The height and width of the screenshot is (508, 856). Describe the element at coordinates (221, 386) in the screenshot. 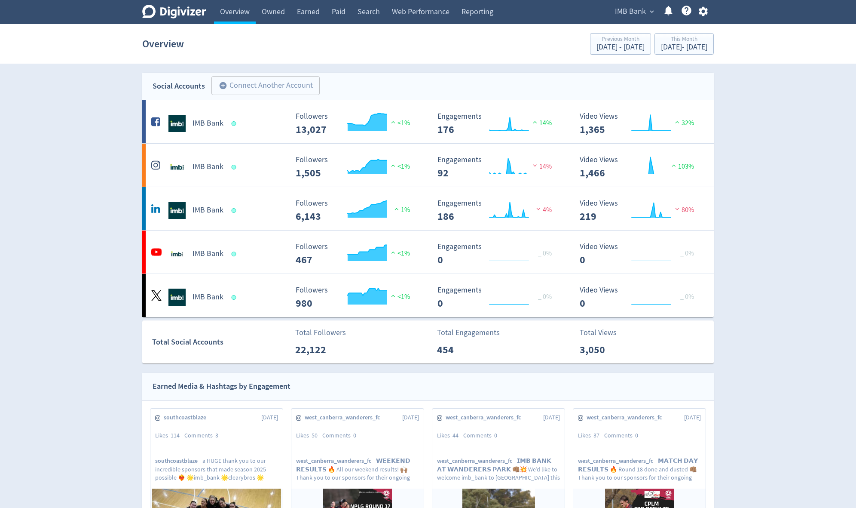

I see `div: Earned Media & Hashtags by Engagement` at that location.